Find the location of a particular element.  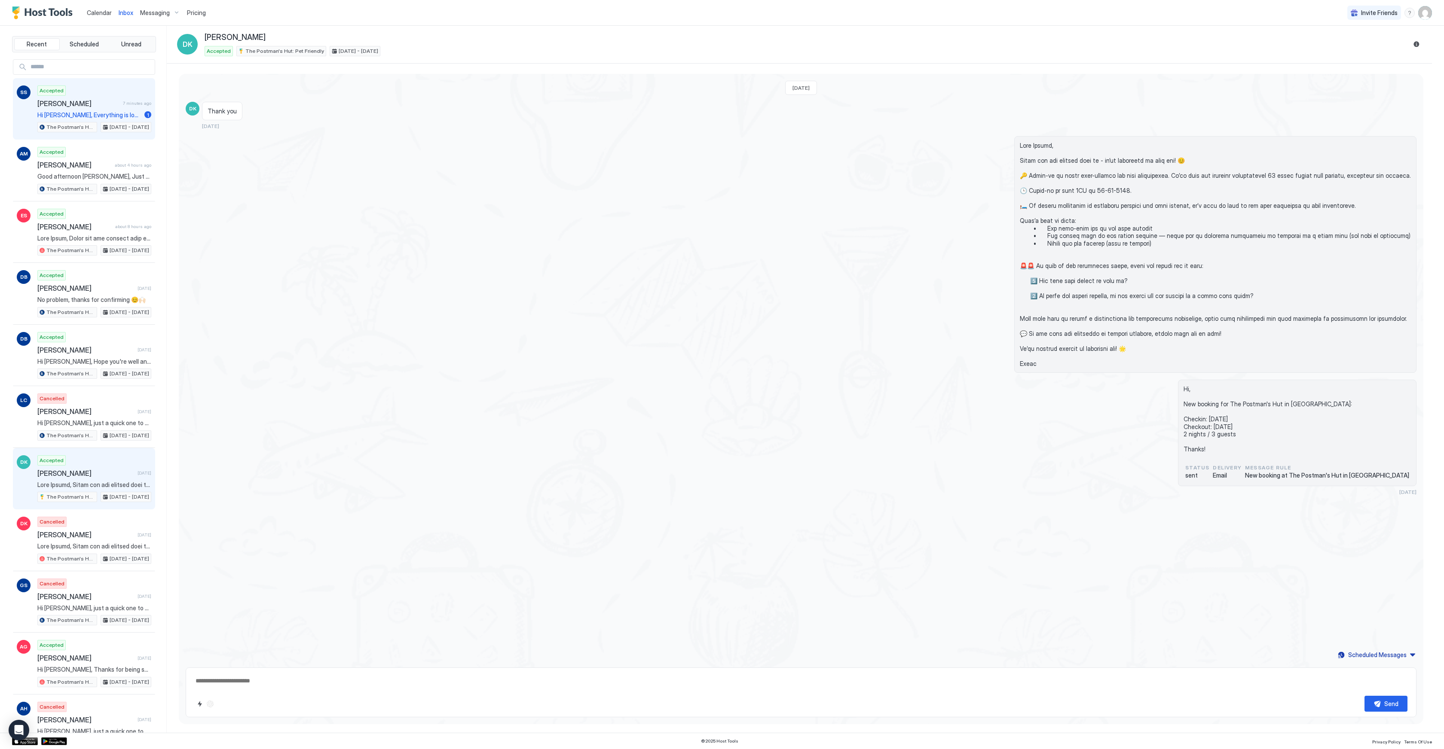

button: Quick reply is located at coordinates (200, 704).